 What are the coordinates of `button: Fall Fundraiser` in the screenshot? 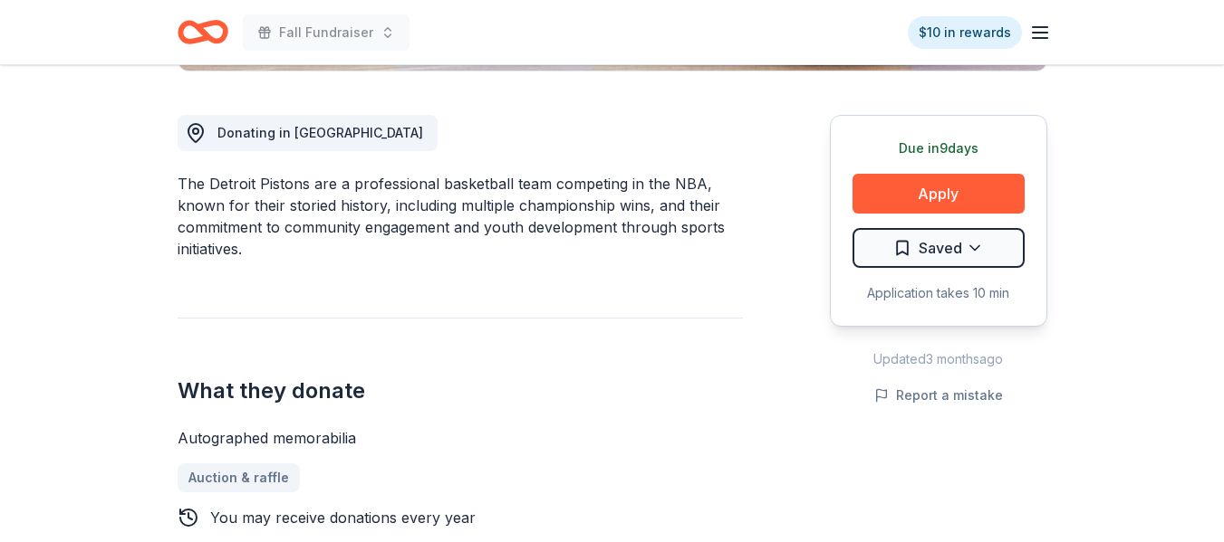 It's located at (326, 33).